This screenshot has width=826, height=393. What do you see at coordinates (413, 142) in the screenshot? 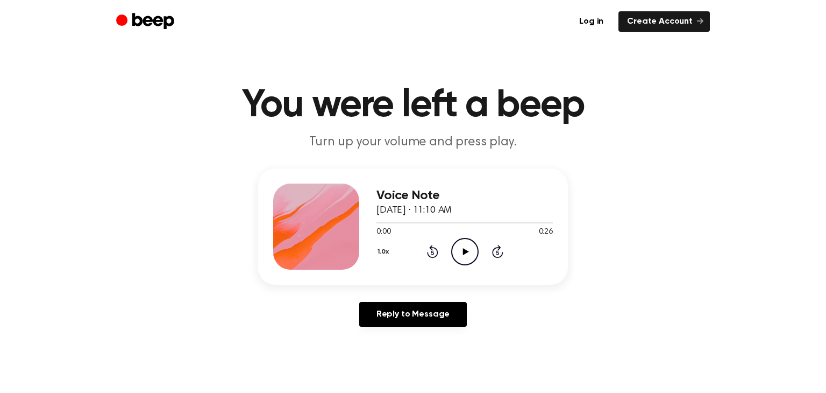
I see `p: Turn up your volume and press play.` at bounding box center [413, 142].